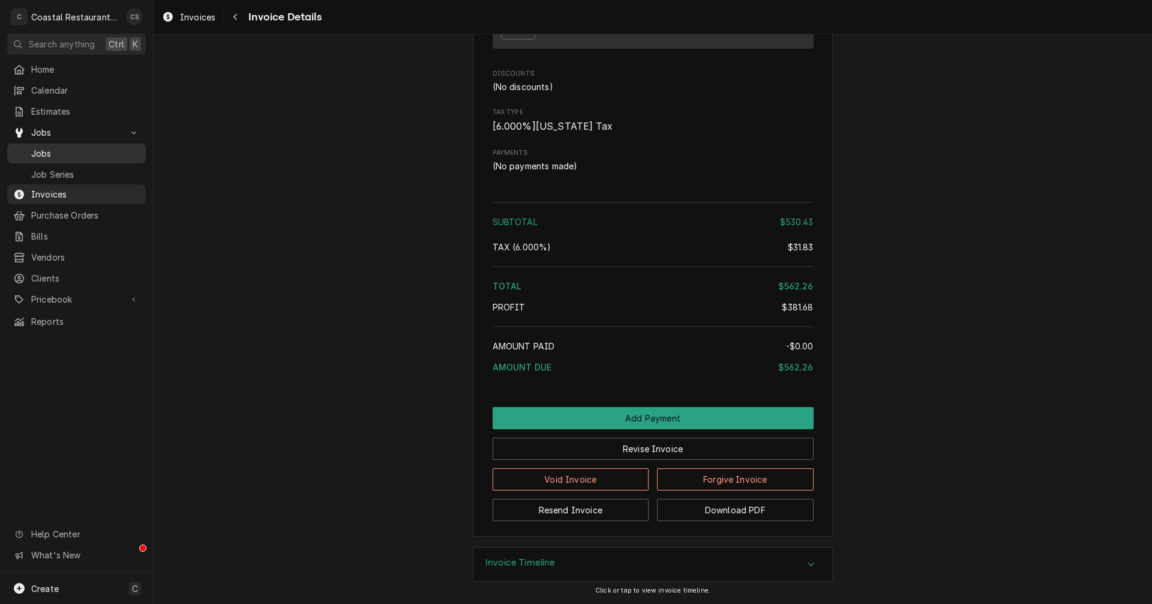 The image size is (1152, 604). What do you see at coordinates (796, 221) in the screenshot?
I see `div: $530.43` at bounding box center [796, 221].